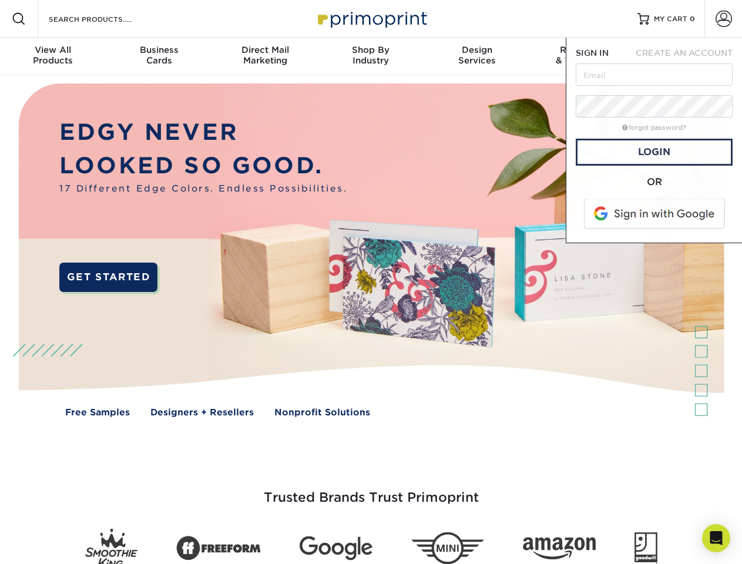 This screenshot has height=564, width=742. What do you see at coordinates (583, 55) in the screenshot?
I see `div: & Templates` at bounding box center [583, 55].